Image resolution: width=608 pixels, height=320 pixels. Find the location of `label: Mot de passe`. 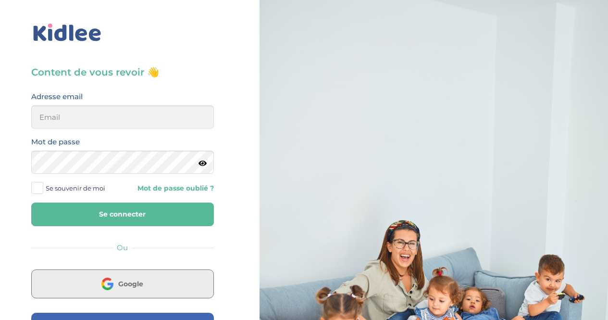

label: Mot de passe is located at coordinates (55, 142).